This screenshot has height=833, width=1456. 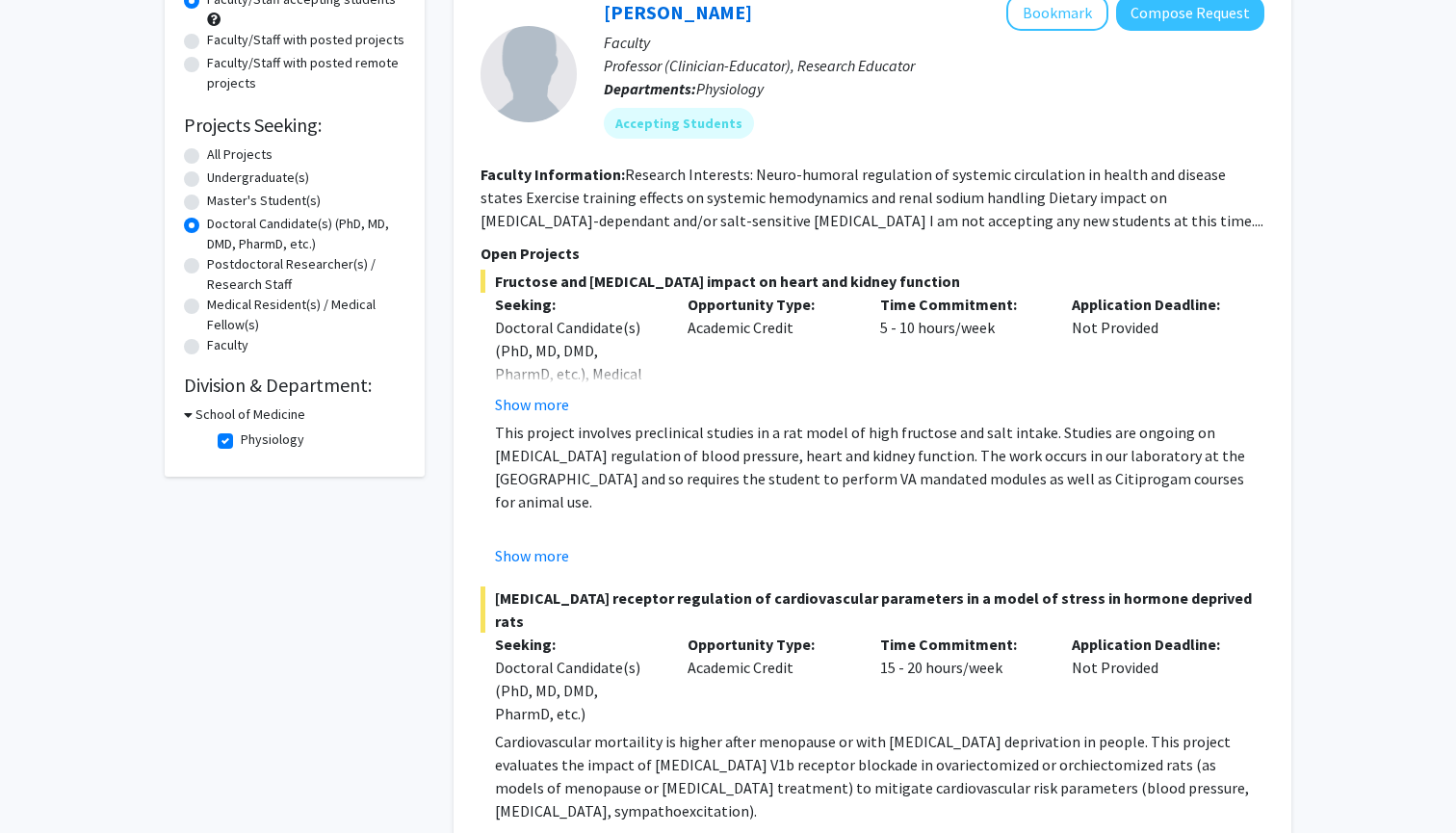 I want to click on div: Doctoral Candidate(s) (PhD, MD, DMD, PharmD, etc.), so click(x=577, y=690).